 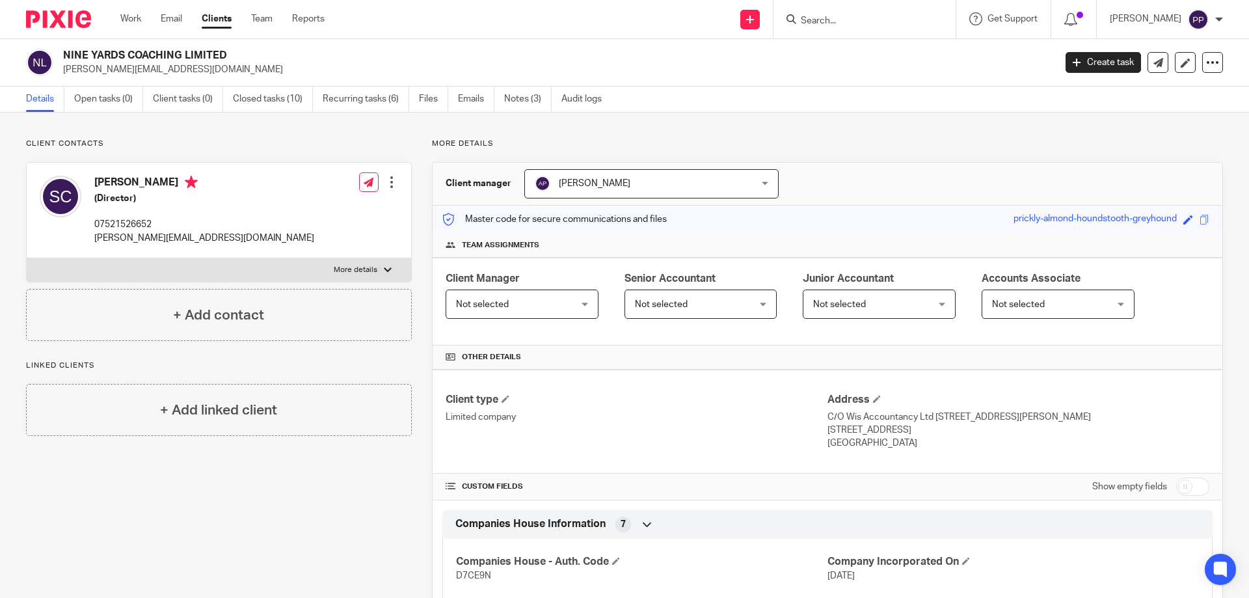 What do you see at coordinates (1129, 486) in the screenshot?
I see `label: Show empty fields` at bounding box center [1129, 486].